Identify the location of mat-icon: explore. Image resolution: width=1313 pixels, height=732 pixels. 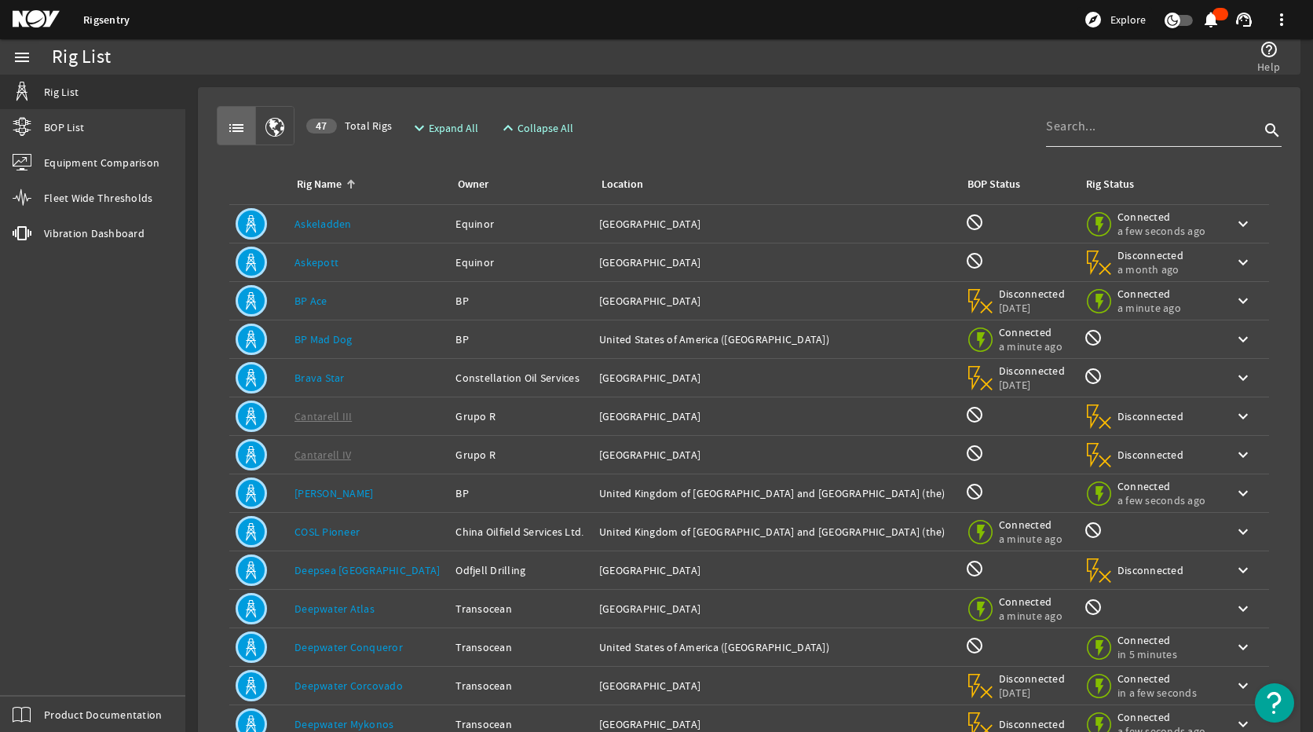
(1093, 20).